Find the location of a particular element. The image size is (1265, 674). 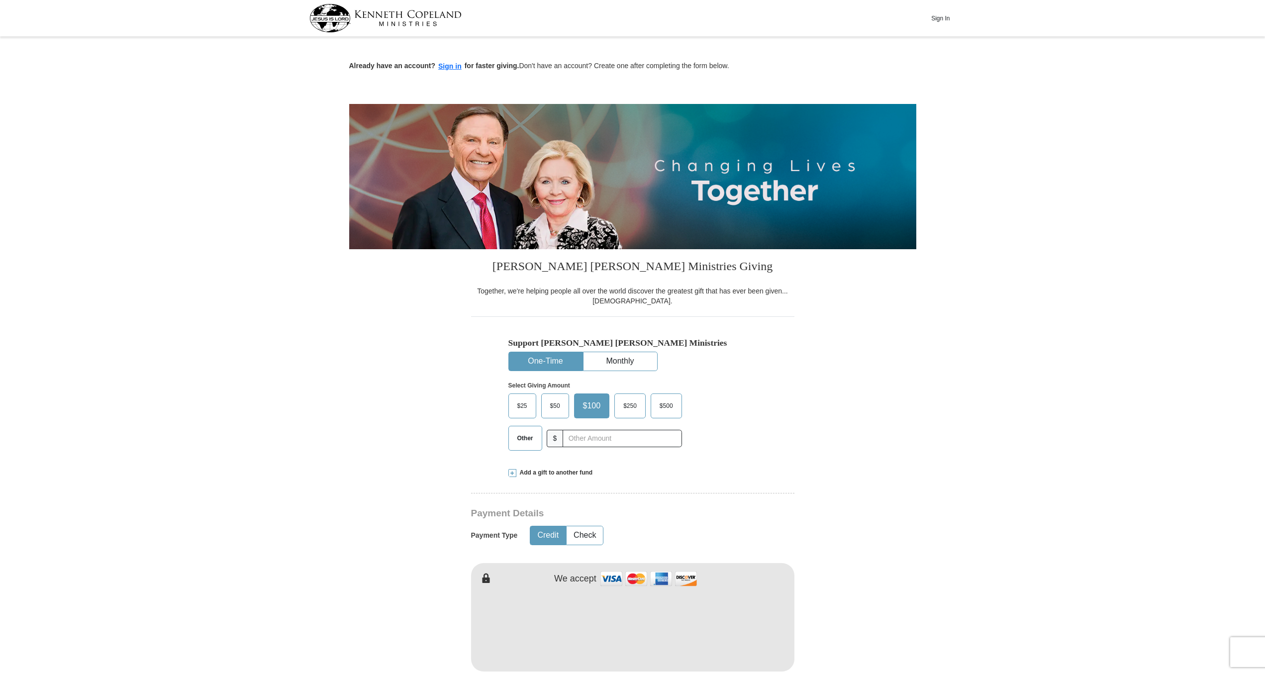

span: $50 is located at coordinates (555, 406).